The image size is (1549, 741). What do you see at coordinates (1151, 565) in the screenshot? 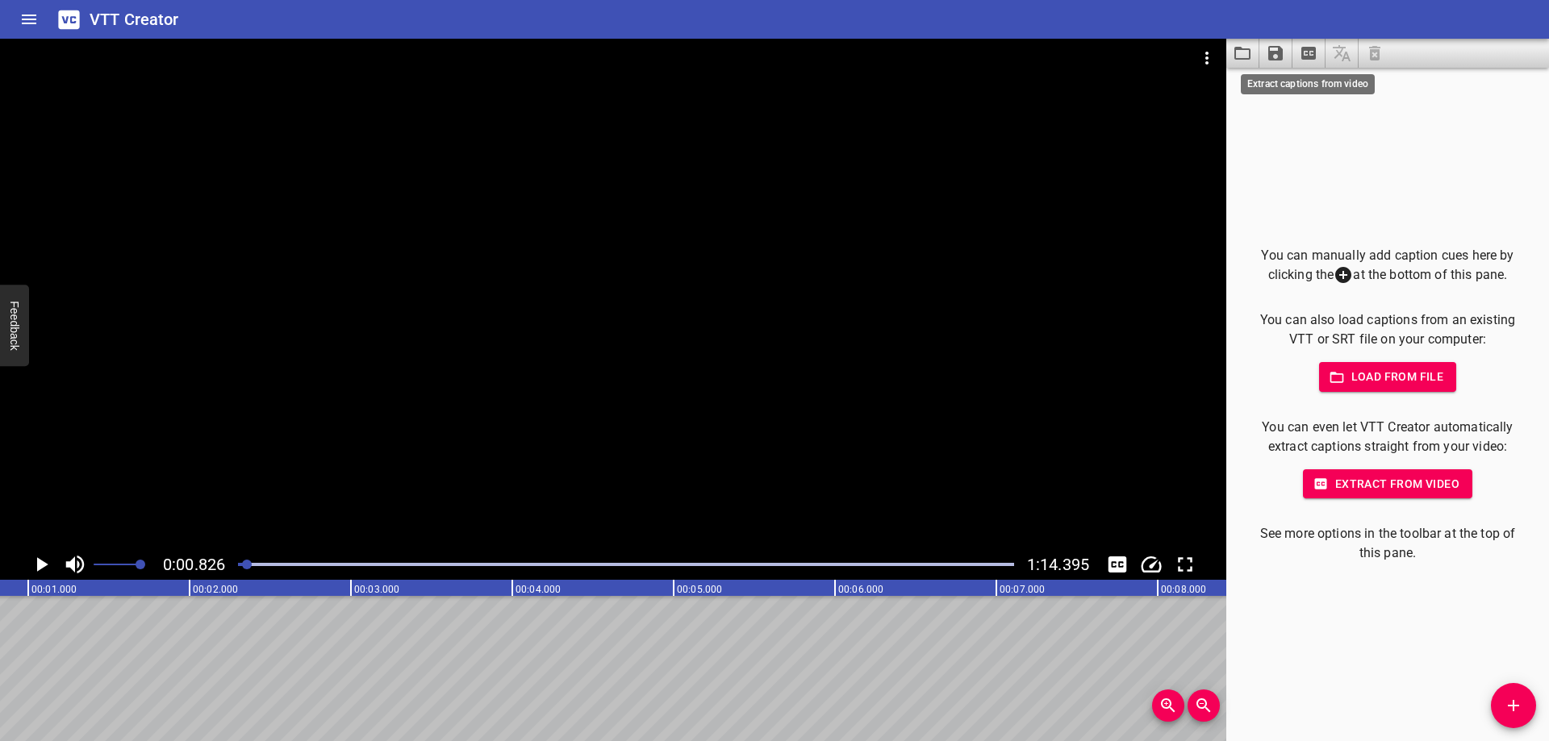
I see `button: Change Playback Speed` at bounding box center [1151, 565].